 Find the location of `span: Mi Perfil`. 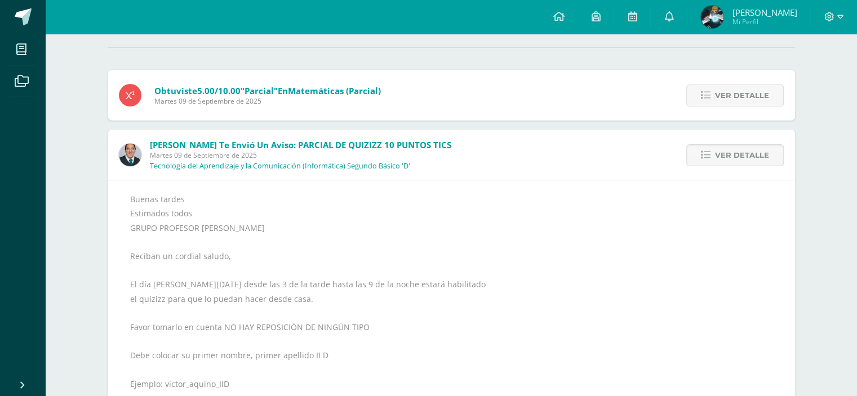

span: Mi Perfil is located at coordinates (764, 21).